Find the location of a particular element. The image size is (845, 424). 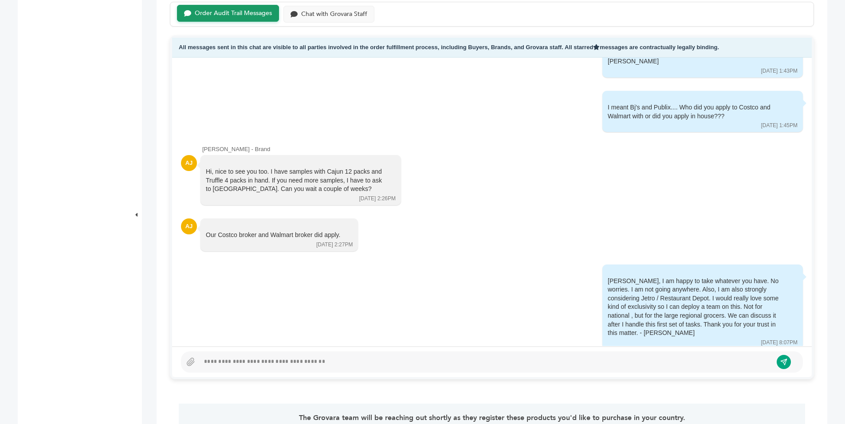

div: Our Costco broker and Walmart broker did apply. is located at coordinates (273, 235).